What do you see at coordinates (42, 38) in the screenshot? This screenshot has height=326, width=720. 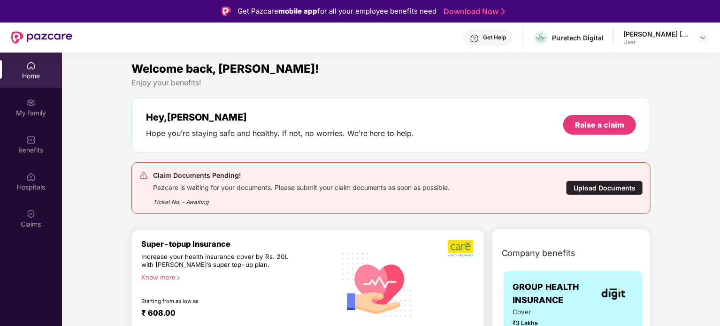 I see `img: New Pazcare Logo` at bounding box center [42, 38].